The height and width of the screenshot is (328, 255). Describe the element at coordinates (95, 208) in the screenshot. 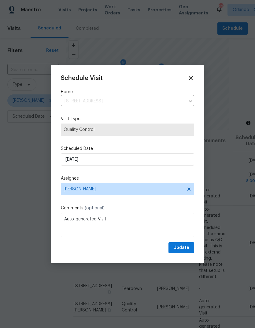

I see `span: (optional)` at that location.